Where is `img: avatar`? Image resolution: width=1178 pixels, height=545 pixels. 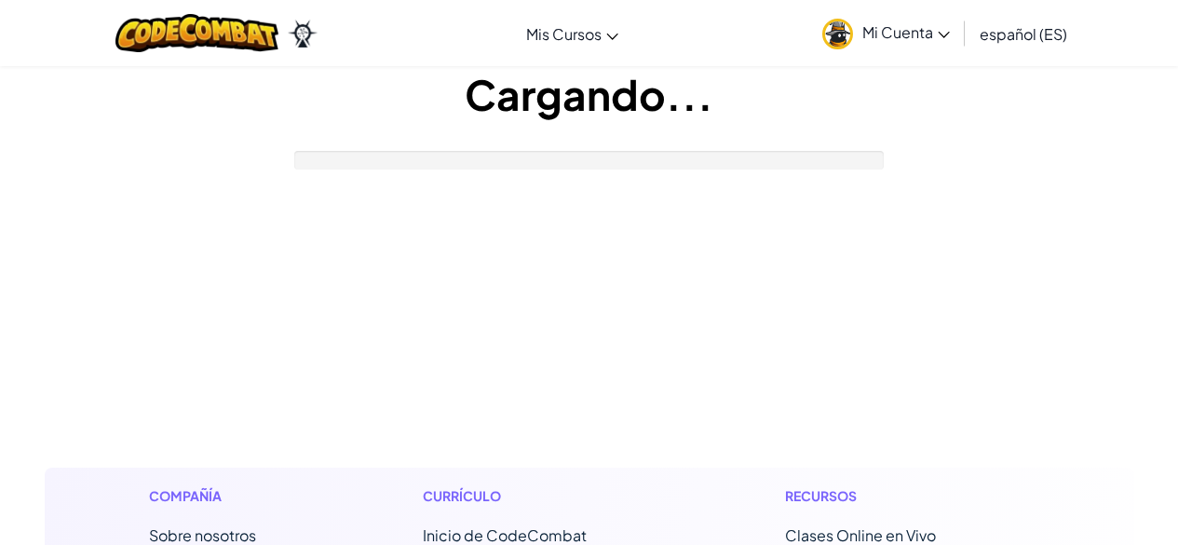
img: avatar is located at coordinates (837, 34).